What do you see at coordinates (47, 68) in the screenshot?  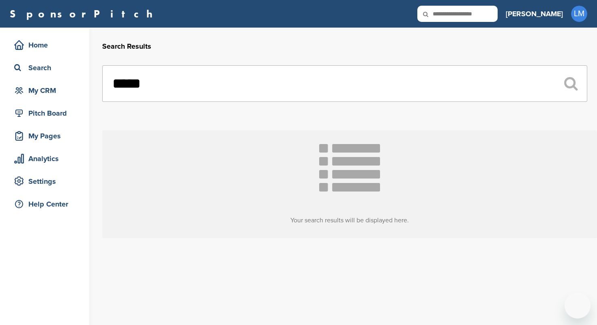 I see `div: Search` at bounding box center [47, 68].